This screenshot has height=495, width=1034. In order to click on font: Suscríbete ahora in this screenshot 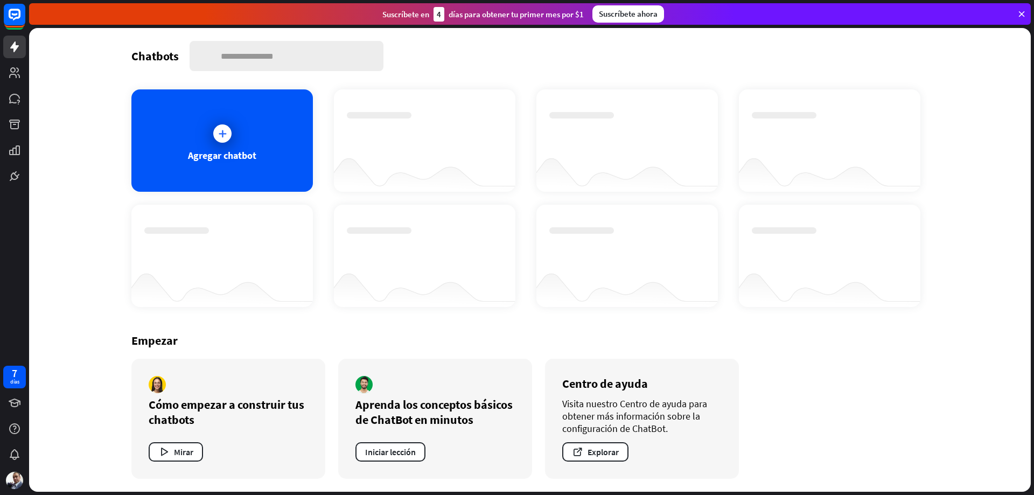, I will do `click(628, 13)`.